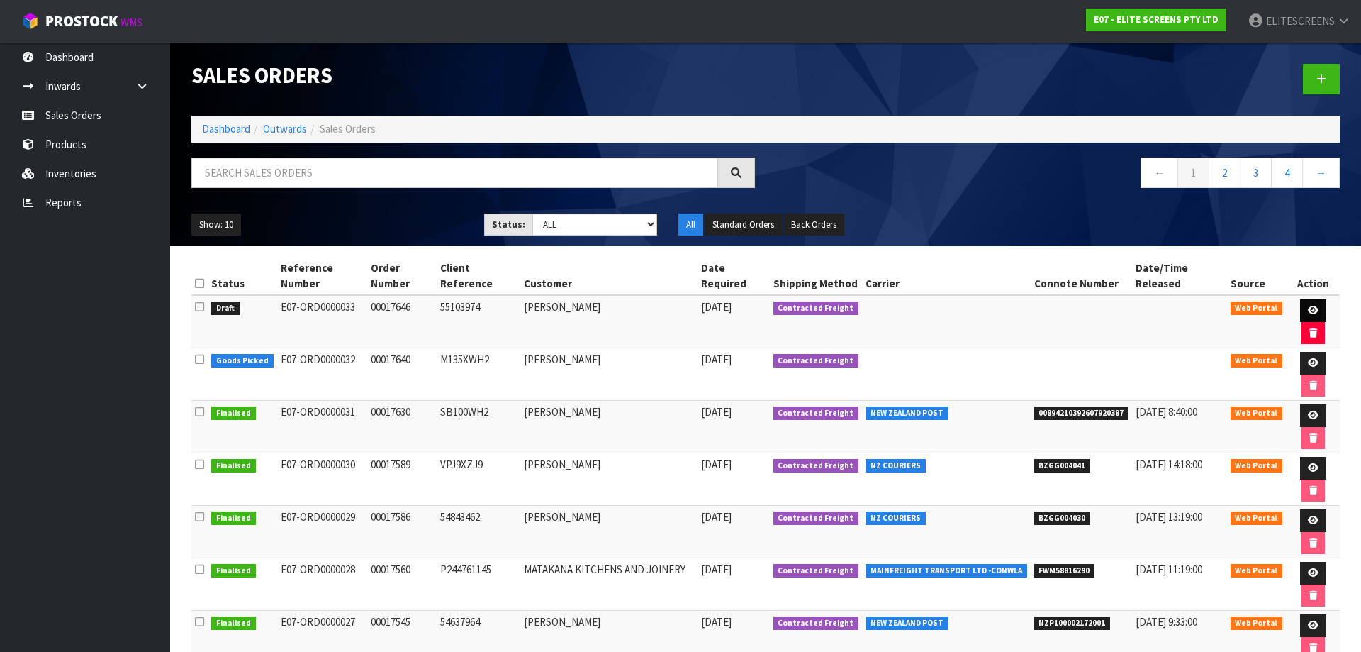 The width and height of the screenshot is (1361, 652). Describe the element at coordinates (402, 532) in the screenshot. I see `td: 00017586` at that location.